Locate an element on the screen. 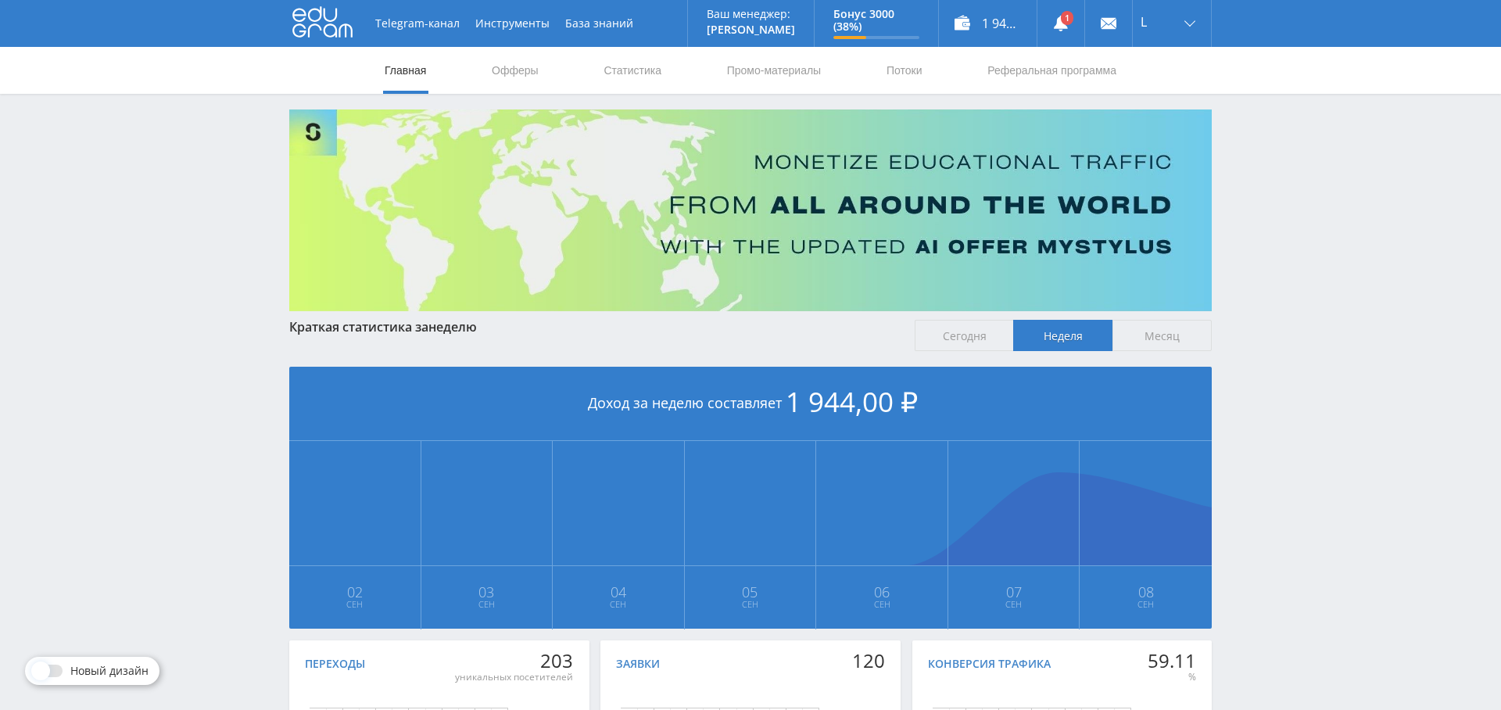 Image resolution: width=1501 pixels, height=710 pixels. a: Потоки is located at coordinates (904, 70).